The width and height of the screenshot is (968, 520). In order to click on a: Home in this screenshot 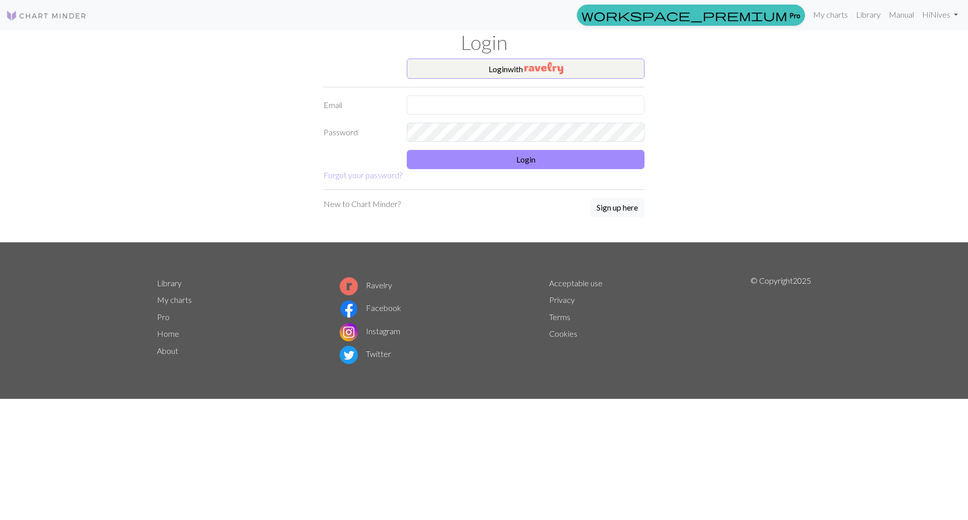, I will do `click(168, 333)`.